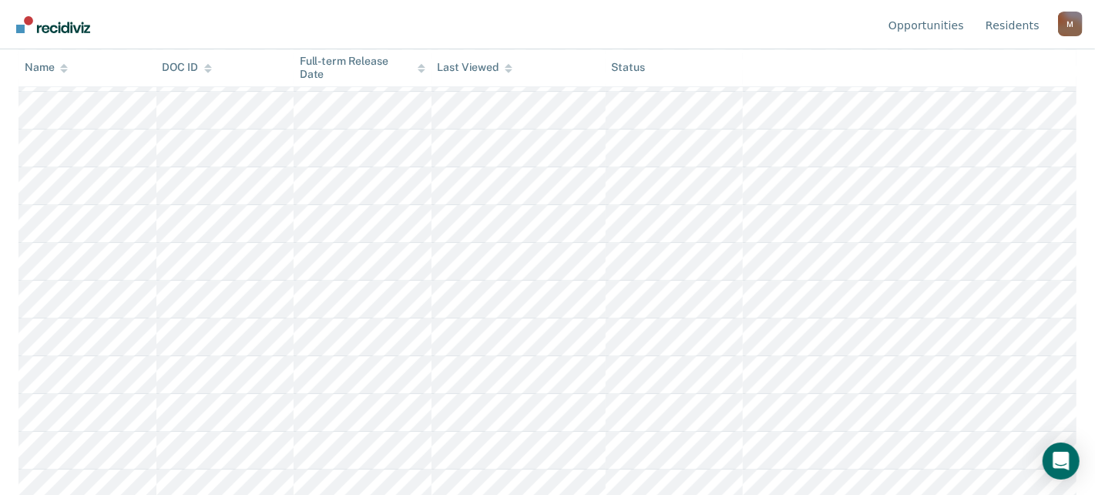 This screenshot has width=1095, height=495. What do you see at coordinates (628, 68) in the screenshot?
I see `div: Status` at bounding box center [628, 68].